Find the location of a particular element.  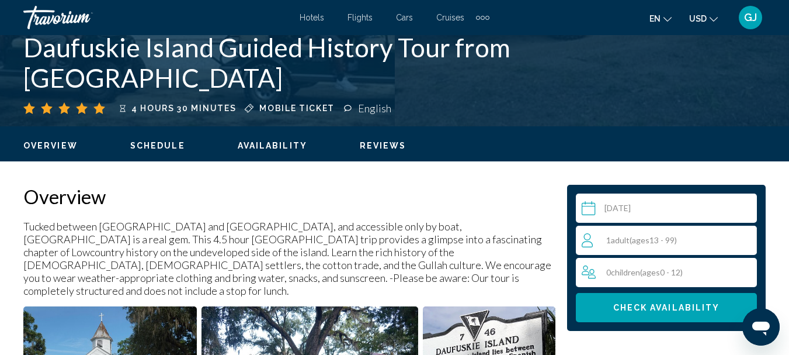

span: 1 is located at coordinates (642, 240).